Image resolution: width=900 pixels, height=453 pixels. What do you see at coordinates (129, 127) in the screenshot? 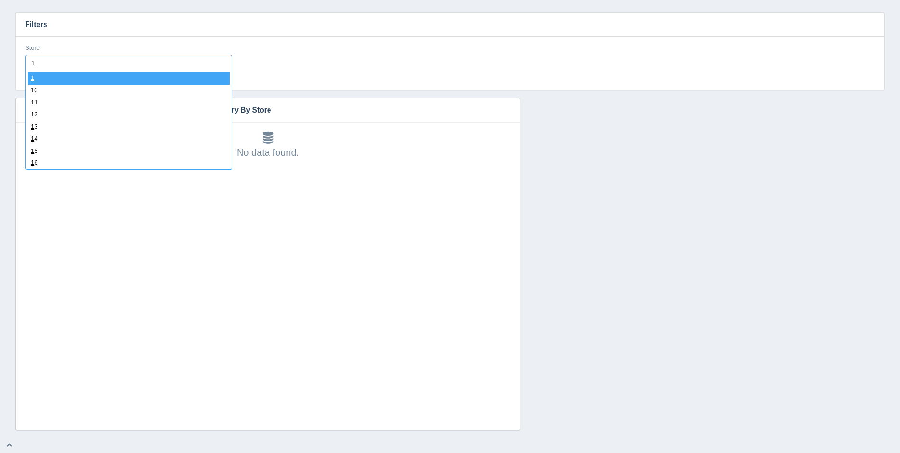
I see `div: 3` at bounding box center [129, 127].